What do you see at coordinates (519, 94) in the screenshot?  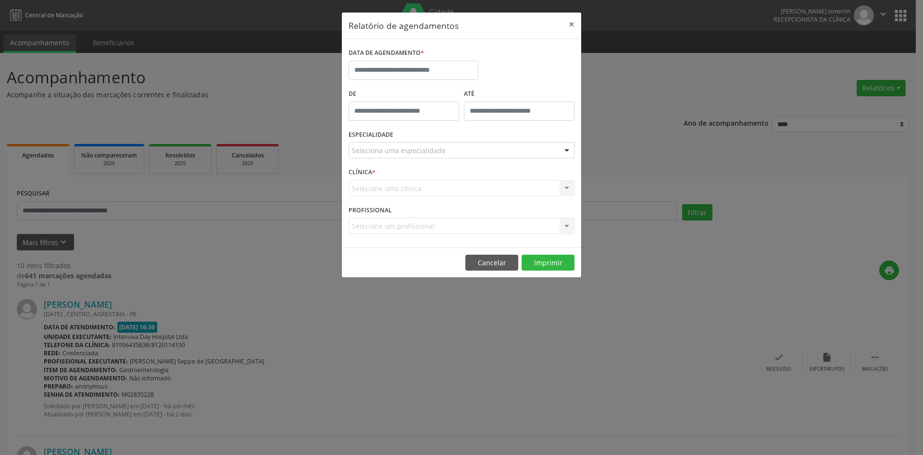 I see `label: ATÉ` at bounding box center [519, 94].